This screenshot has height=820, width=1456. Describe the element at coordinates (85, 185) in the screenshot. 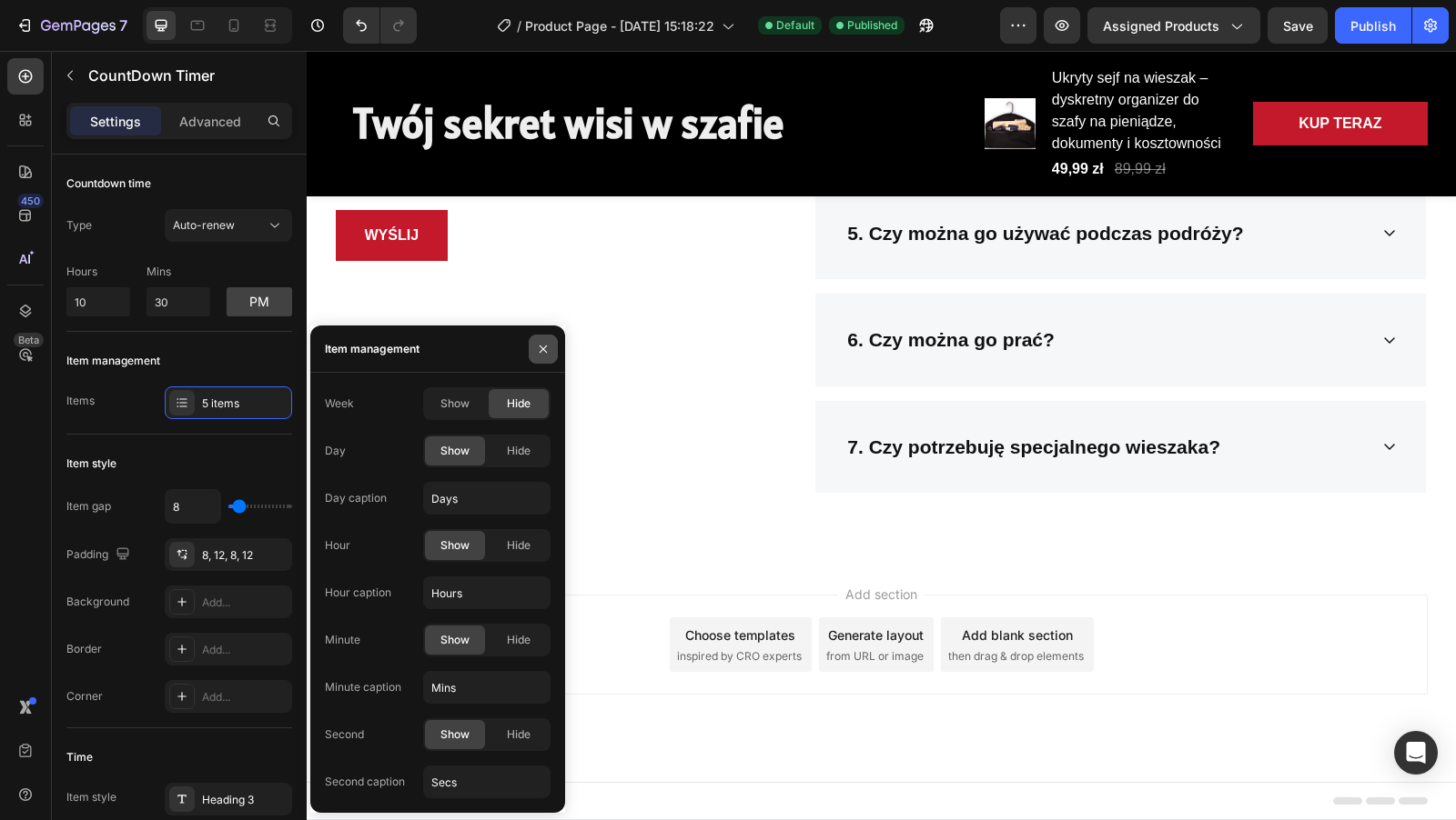

I see `button: WYŚLIJ` at that location.